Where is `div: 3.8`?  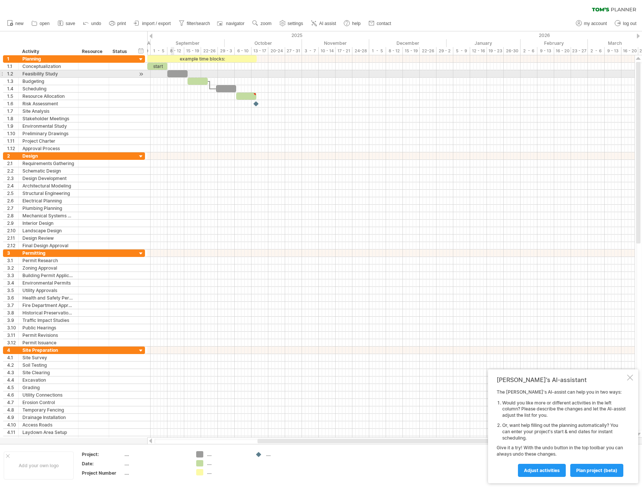 div: 3.8 is located at coordinates (13, 313).